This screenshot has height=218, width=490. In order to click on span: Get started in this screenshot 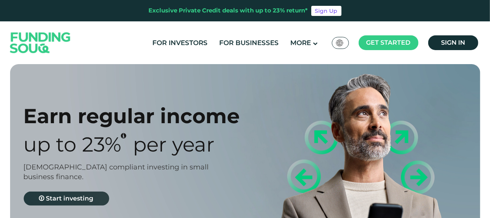, I will do `click(389, 42)`.